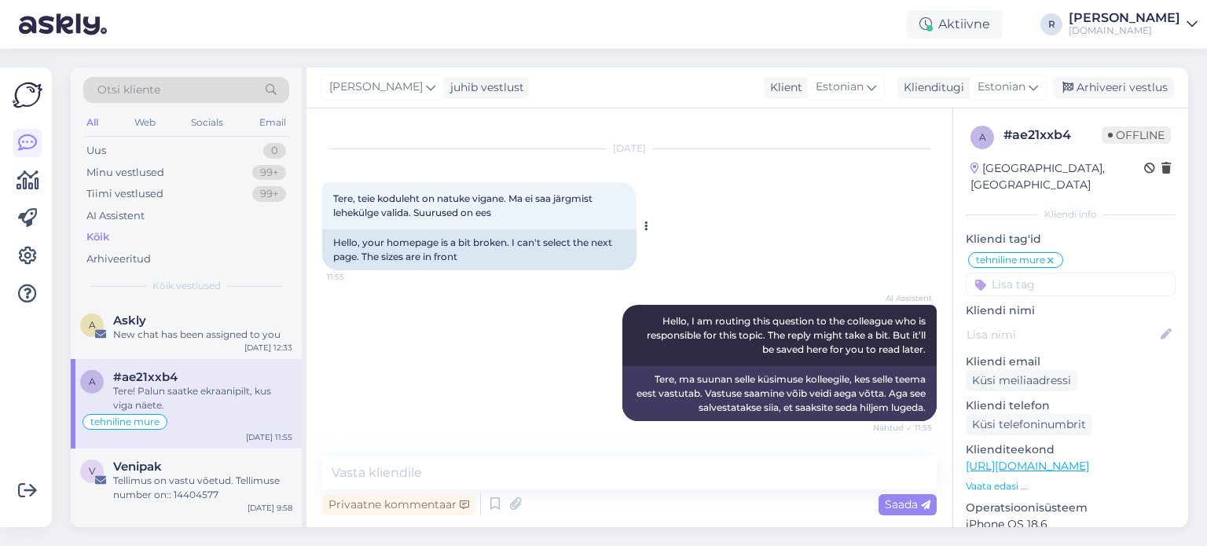  What do you see at coordinates (1070, 284) in the screenshot?
I see `input: Lisa tag` at bounding box center [1070, 284].